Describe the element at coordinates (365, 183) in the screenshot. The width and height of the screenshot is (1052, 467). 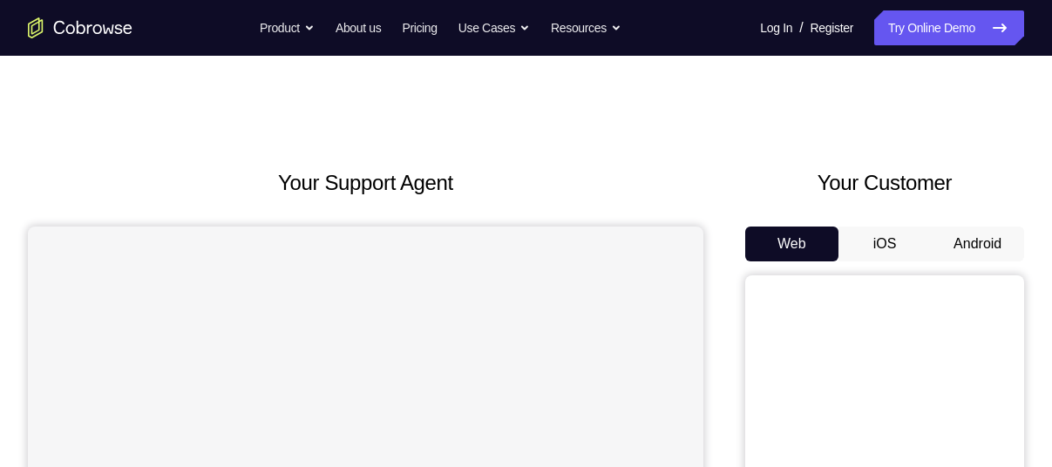
I see `h2: Your Support Agent` at that location.